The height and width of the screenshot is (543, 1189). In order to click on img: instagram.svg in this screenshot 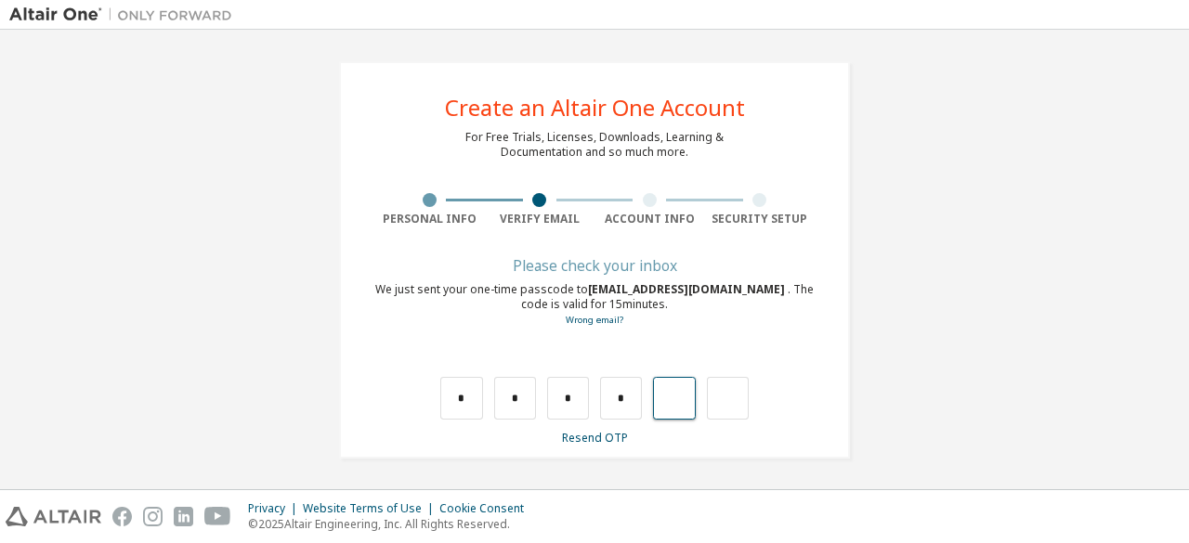, I will do `click(152, 516)`.